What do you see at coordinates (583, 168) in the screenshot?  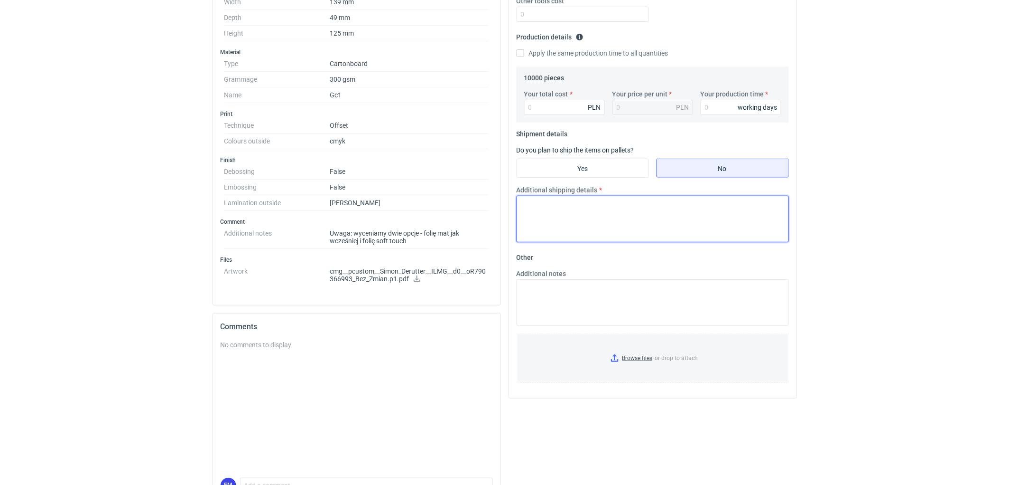 I see `label: Yes` at bounding box center [583, 168].